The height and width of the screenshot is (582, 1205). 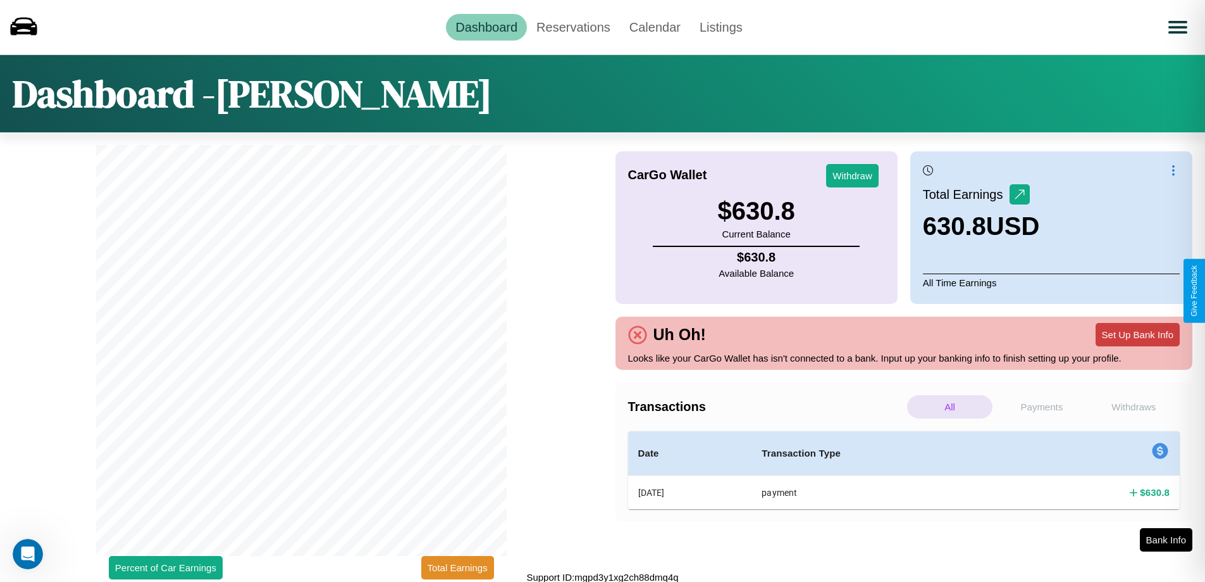 I want to click on button: Open menu, so click(x=1178, y=27).